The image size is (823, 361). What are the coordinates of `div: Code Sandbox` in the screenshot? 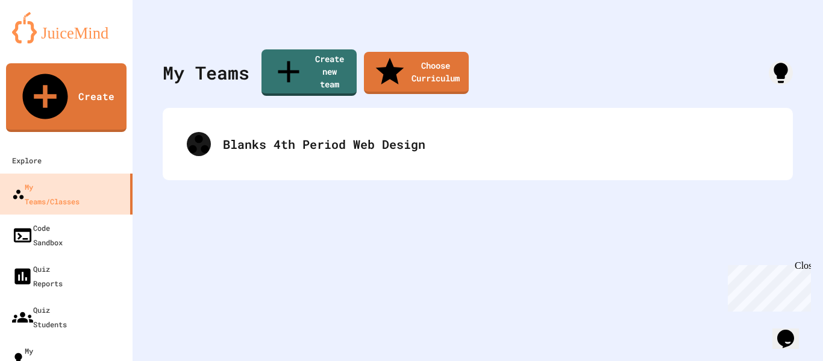 It's located at (37, 235).